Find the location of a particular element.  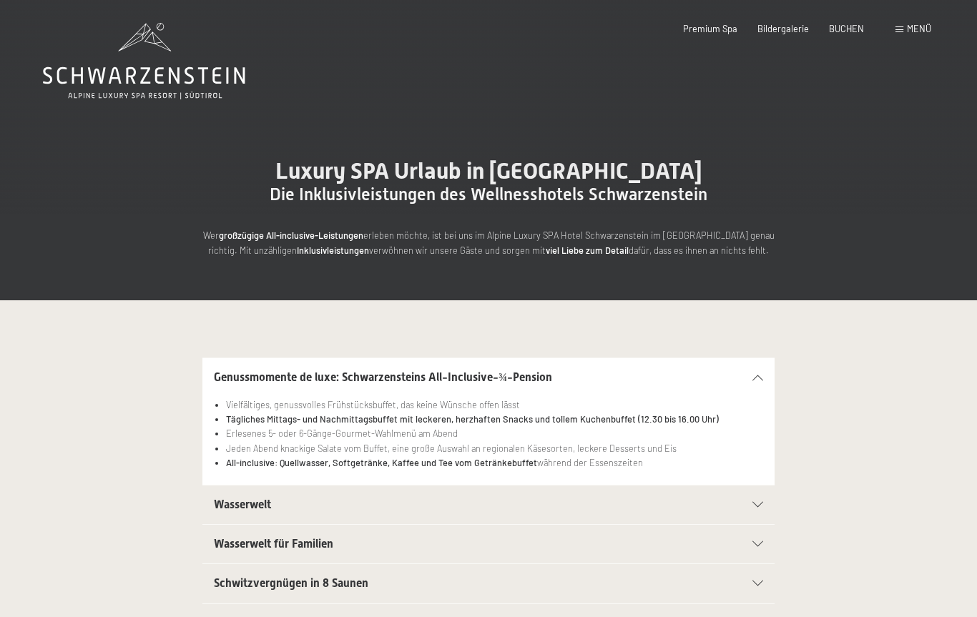

strong: All-inclusive: Quellwasser, Softgetränke, Kaffee und Tee vom Getränkebuffet is located at coordinates (381, 463).